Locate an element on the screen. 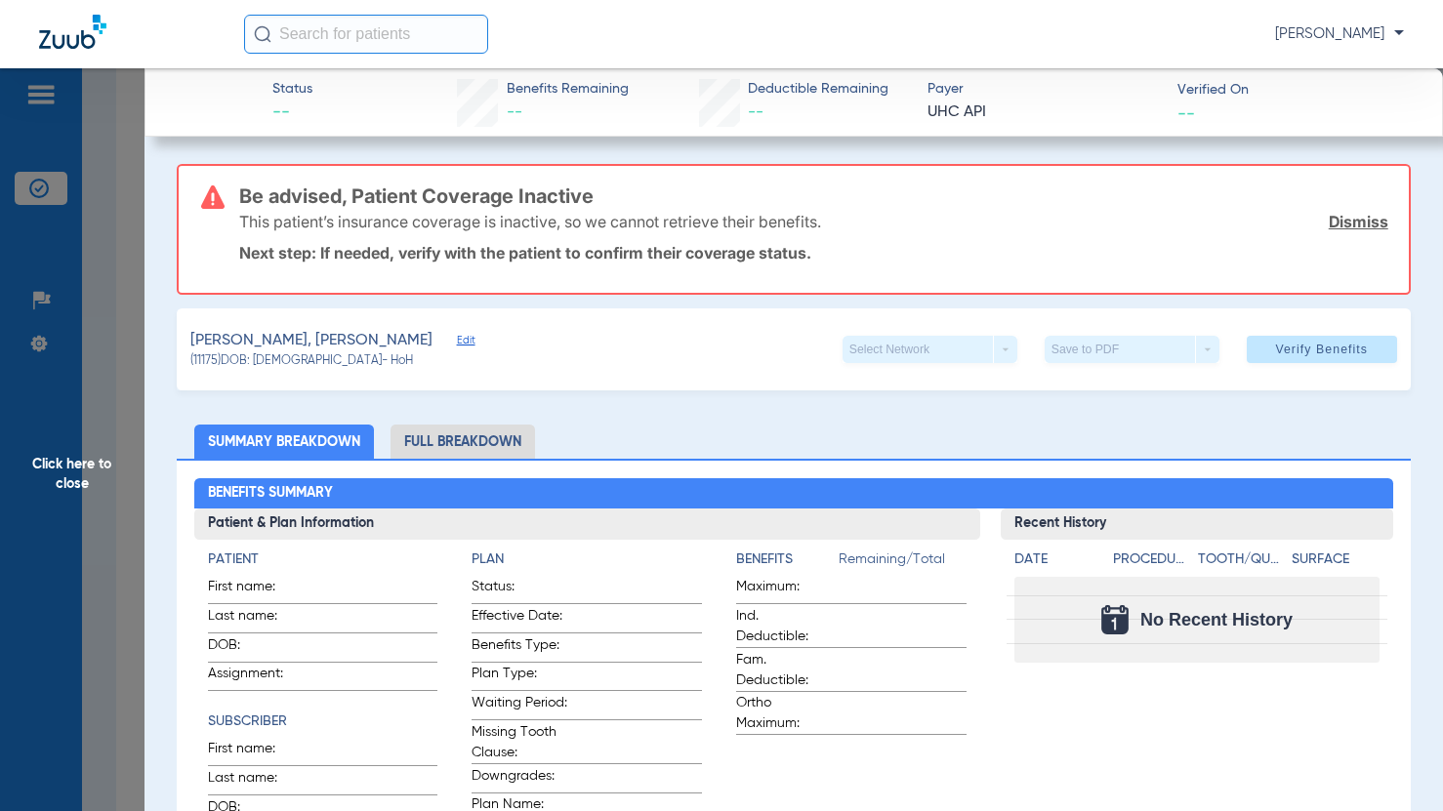  app-breakdown-title: Patient is located at coordinates (323, 559).